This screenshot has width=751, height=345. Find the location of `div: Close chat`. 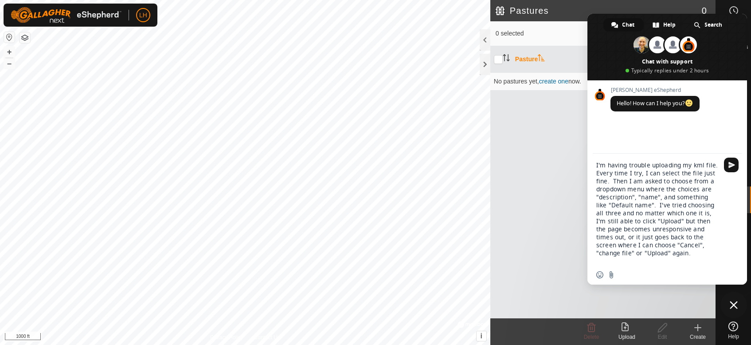

div: Close chat is located at coordinates (734, 305).